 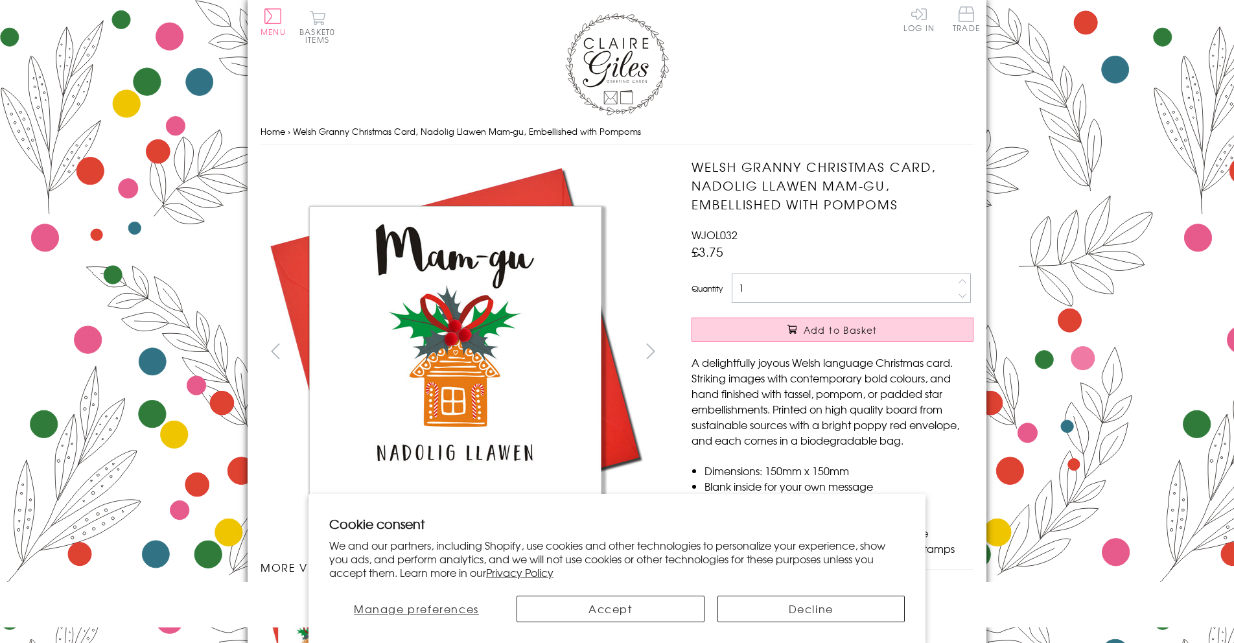 I want to click on a: Home, so click(x=273, y=131).